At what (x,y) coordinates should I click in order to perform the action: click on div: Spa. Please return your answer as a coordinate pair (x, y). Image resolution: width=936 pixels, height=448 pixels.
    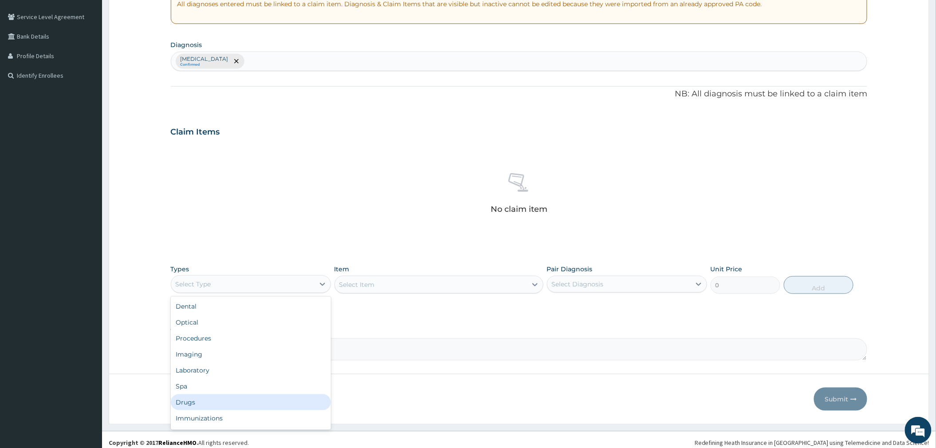
    Looking at the image, I should click on (251, 386).